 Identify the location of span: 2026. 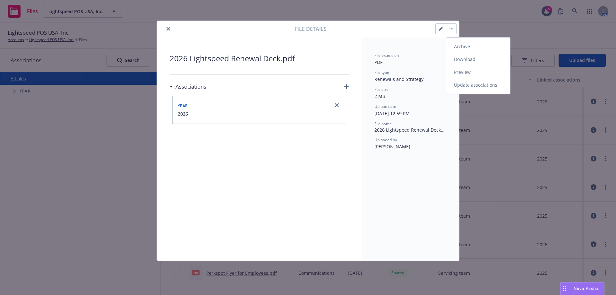
(183, 114).